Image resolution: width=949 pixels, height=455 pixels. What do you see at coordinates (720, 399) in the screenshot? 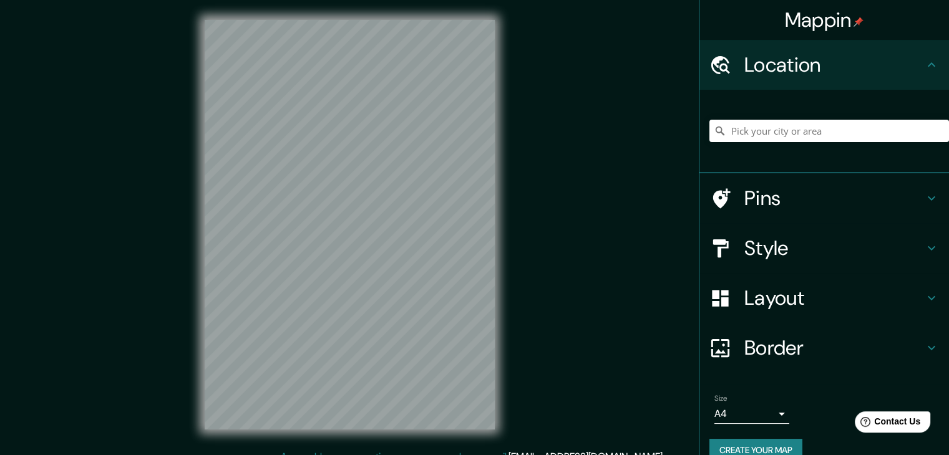
I see `label: Size` at bounding box center [720, 399].